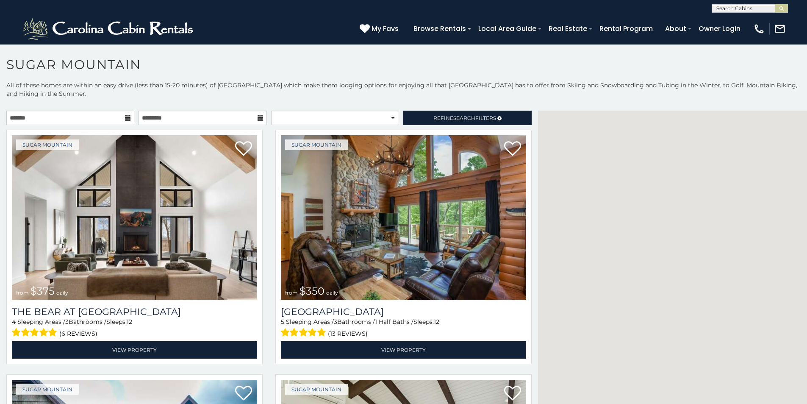 This screenshot has height=404, width=807. Describe the element at coordinates (626, 28) in the screenshot. I see `a: Rental Program` at that location.